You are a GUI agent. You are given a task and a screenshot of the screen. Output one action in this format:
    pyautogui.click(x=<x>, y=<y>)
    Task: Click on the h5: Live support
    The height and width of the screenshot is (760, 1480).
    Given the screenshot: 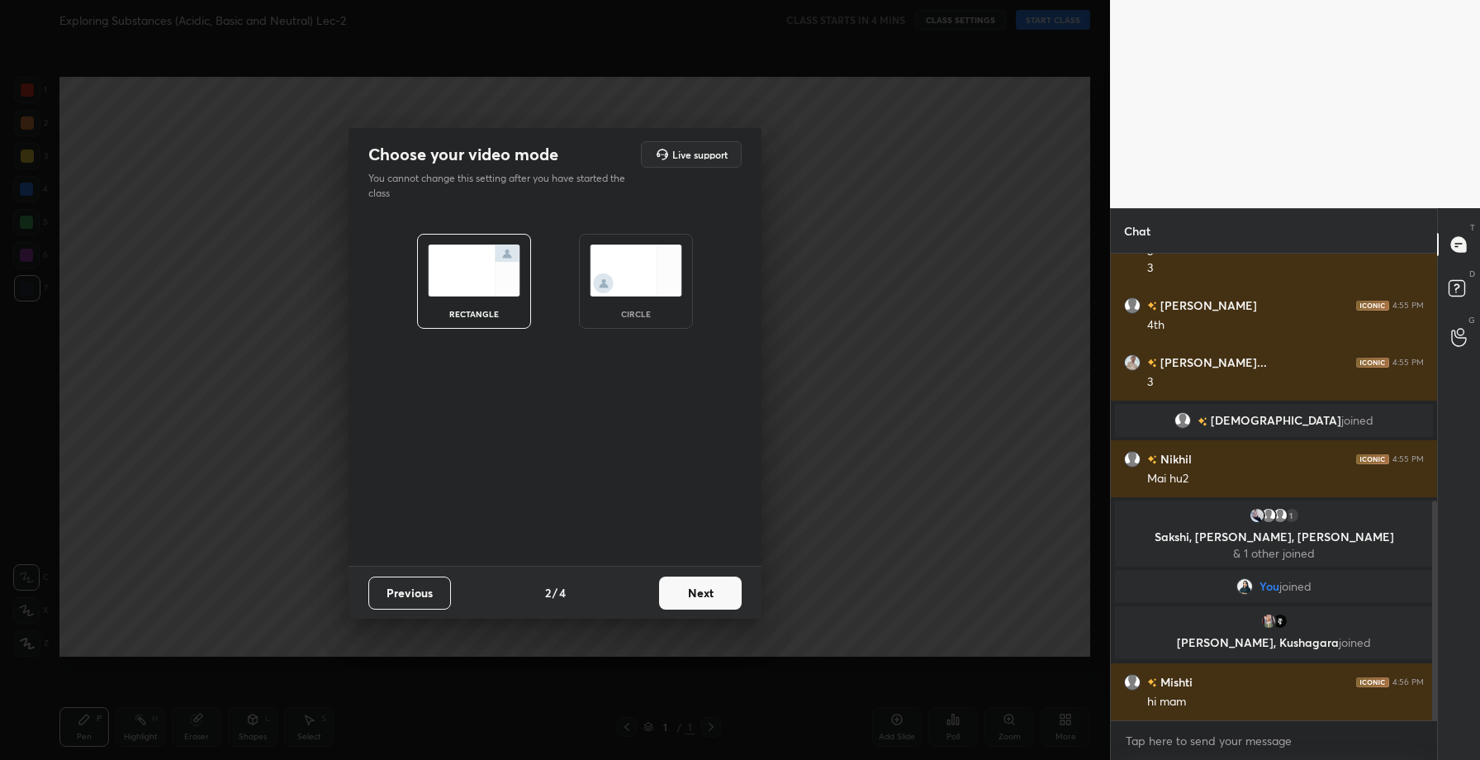 What is the action you would take?
    pyautogui.click(x=699, y=154)
    